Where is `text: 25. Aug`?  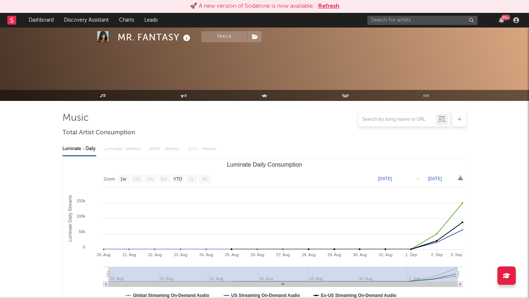
text: 25. Aug is located at coordinates (231, 255).